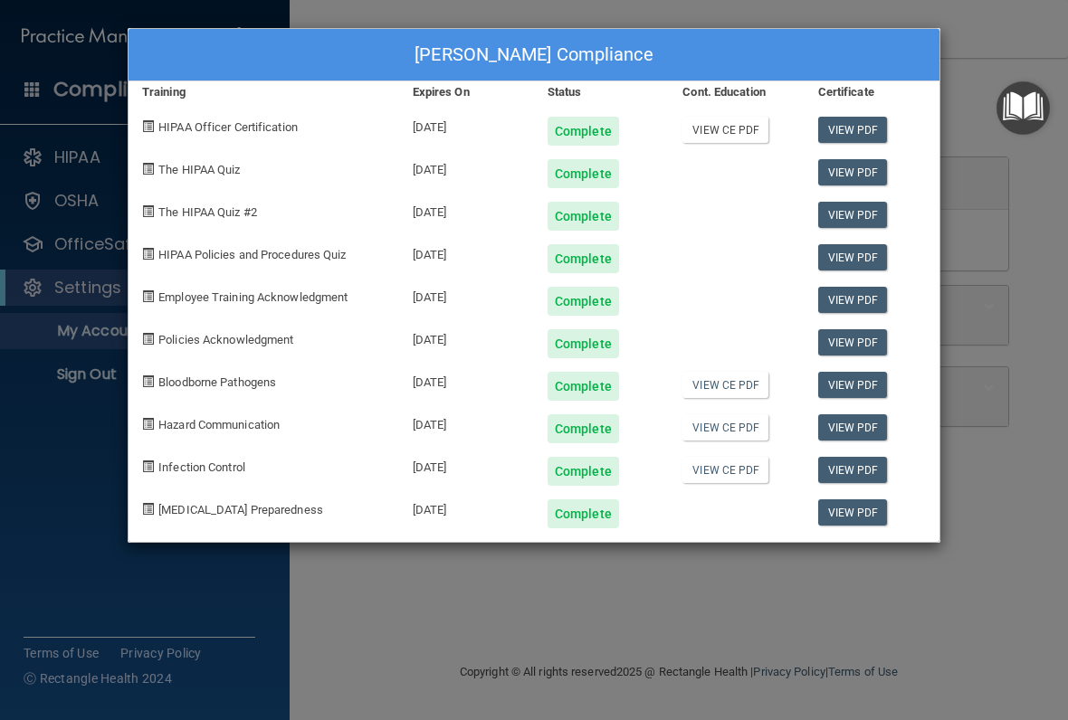 This screenshot has width=1068, height=720. What do you see at coordinates (736, 92) in the screenshot?
I see `div: Cont. Education` at bounding box center [736, 92].